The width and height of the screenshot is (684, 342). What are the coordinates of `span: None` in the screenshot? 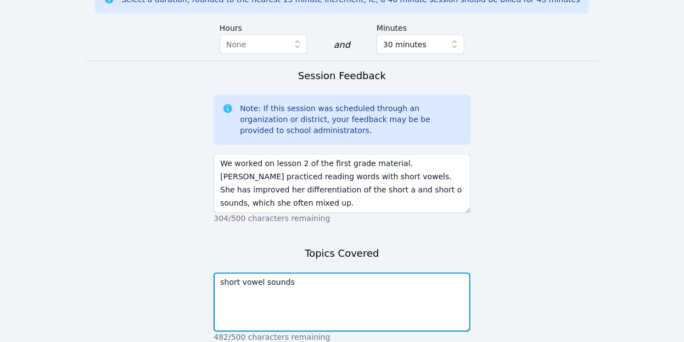 It's located at (236, 44).